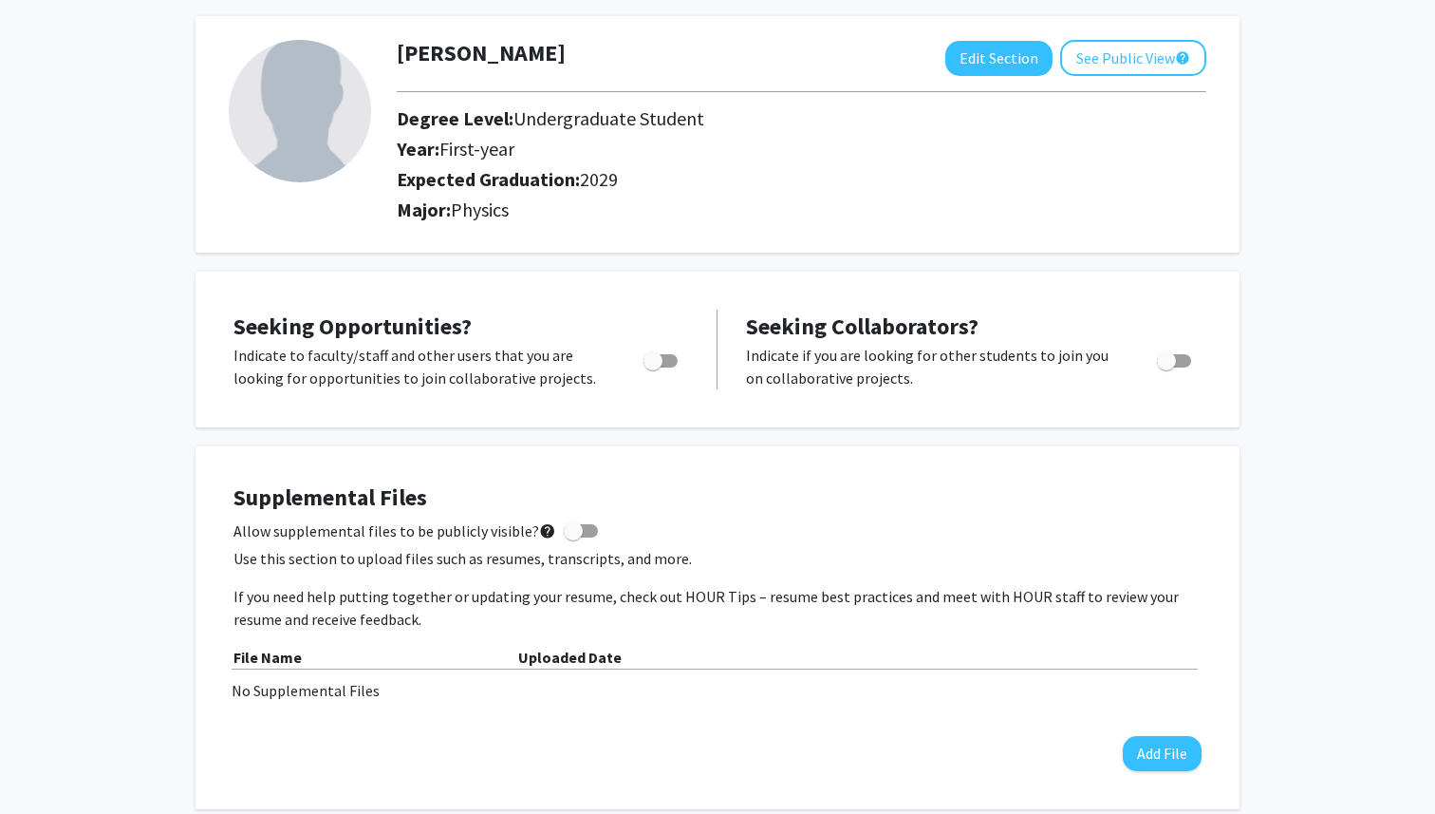  What do you see at coordinates (268, 657) in the screenshot?
I see `b: File Name` at bounding box center [268, 657].